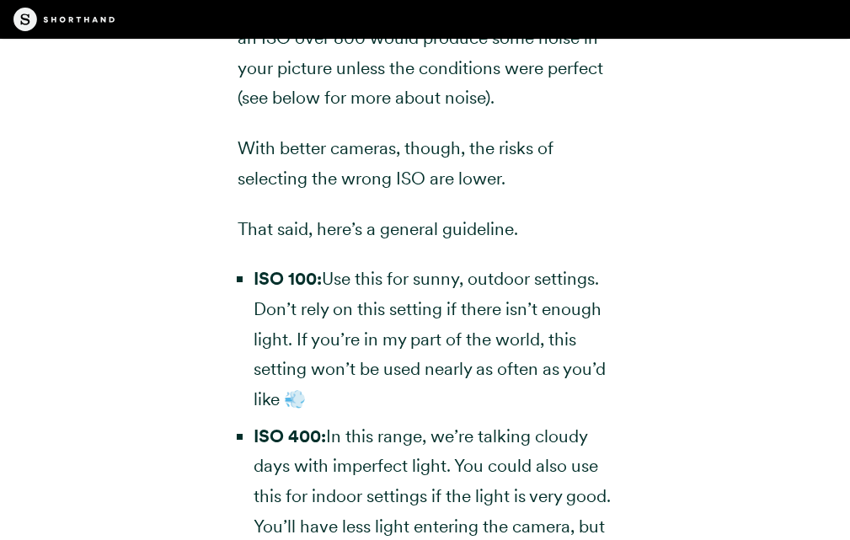 This screenshot has width=850, height=540. What do you see at coordinates (425, 229) in the screenshot?
I see `p: That said, here’s a general guideline.` at bounding box center [425, 229].